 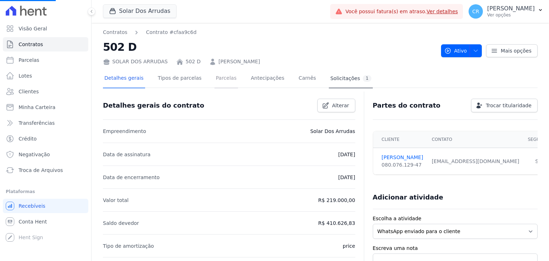 I want to click on p: Empreendimento, so click(x=124, y=131).